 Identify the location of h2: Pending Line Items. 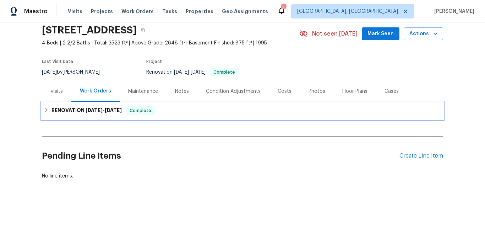
(220, 155).